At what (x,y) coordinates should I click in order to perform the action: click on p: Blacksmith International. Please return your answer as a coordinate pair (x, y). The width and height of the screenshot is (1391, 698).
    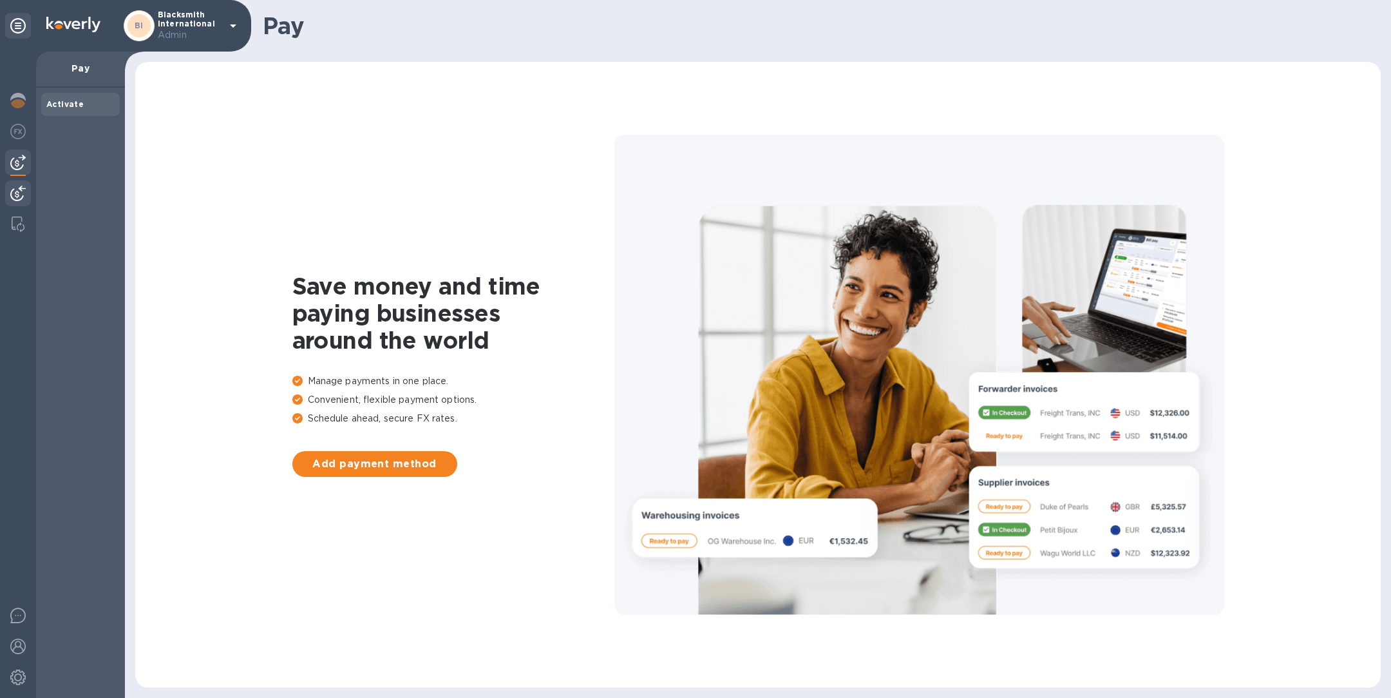
    Looking at the image, I should click on (190, 26).